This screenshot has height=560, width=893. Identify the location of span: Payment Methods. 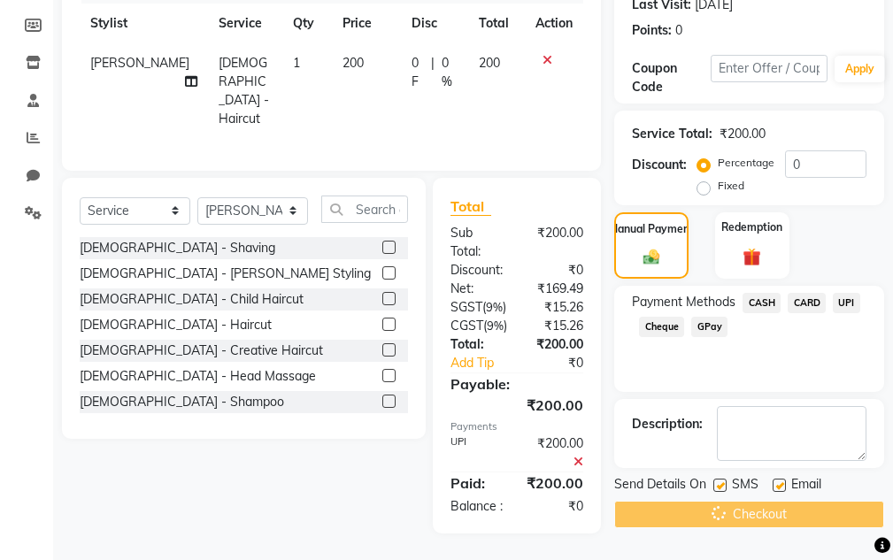
(684, 302).